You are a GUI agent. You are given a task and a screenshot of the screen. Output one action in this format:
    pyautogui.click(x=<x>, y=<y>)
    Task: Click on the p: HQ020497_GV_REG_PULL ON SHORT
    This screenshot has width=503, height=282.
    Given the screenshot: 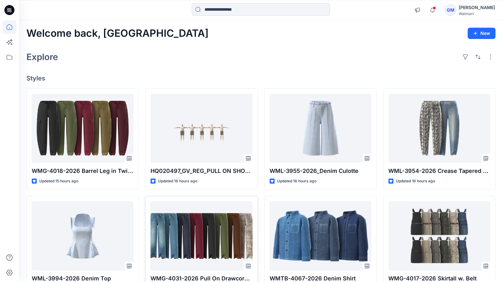 What is the action you would take?
    pyautogui.click(x=201, y=171)
    